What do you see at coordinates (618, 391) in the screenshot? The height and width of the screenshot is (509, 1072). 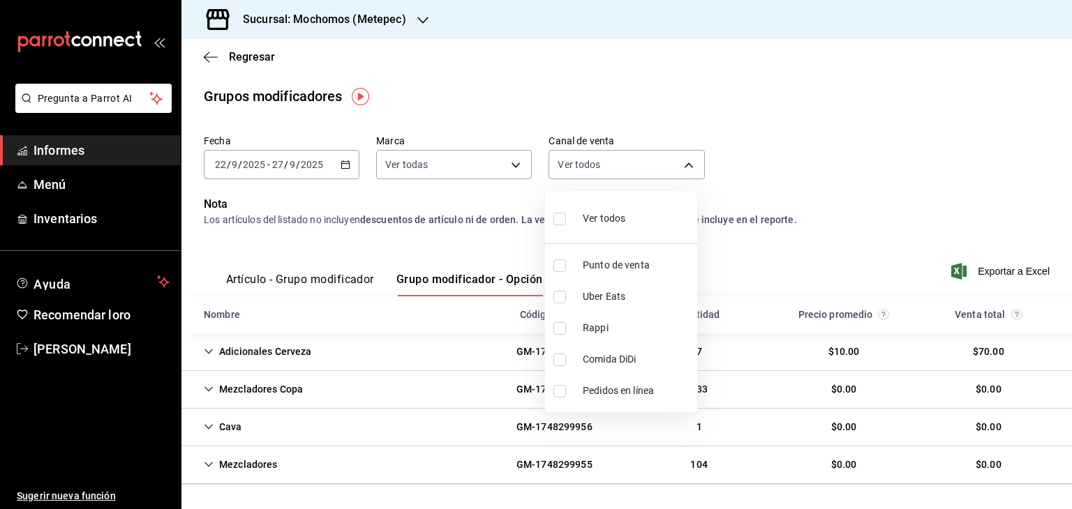 I see `font: Pedidos en línea` at bounding box center [618, 391].